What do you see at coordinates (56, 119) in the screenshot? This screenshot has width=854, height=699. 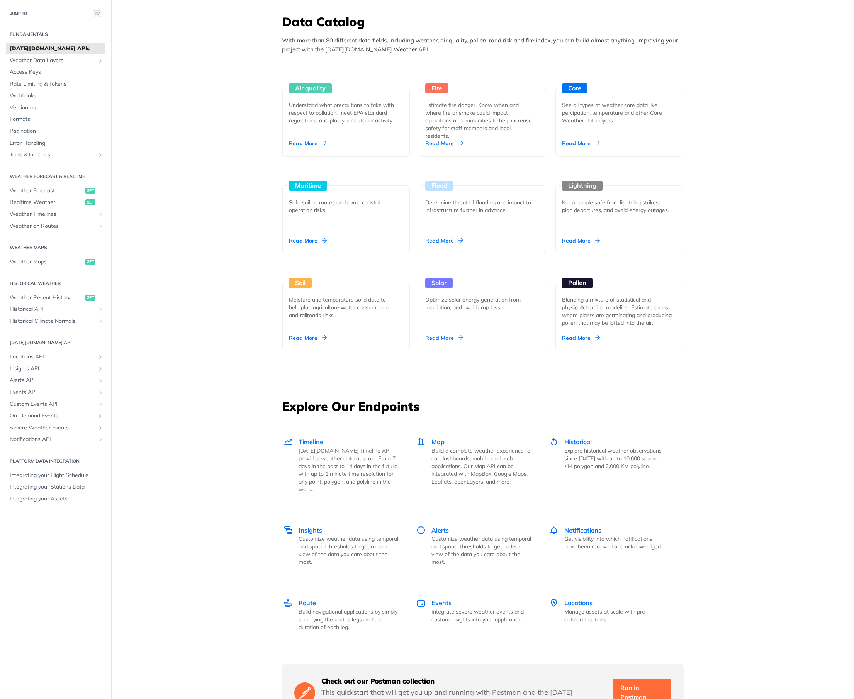 I see `span: Formats` at bounding box center [56, 119].